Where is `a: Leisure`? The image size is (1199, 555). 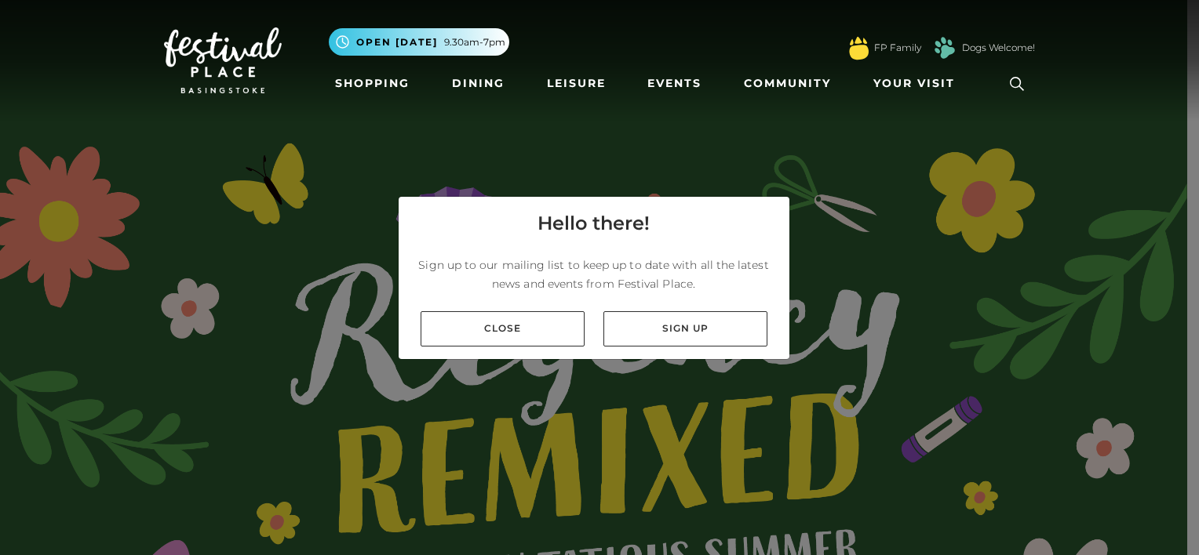
a: Leisure is located at coordinates (576, 83).